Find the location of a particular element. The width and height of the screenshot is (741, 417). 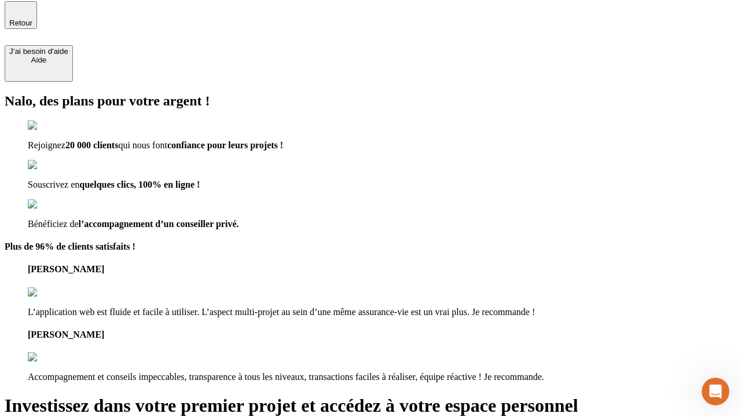

span: l’accompagnement d’un conseiller privé. is located at coordinates (159, 224).